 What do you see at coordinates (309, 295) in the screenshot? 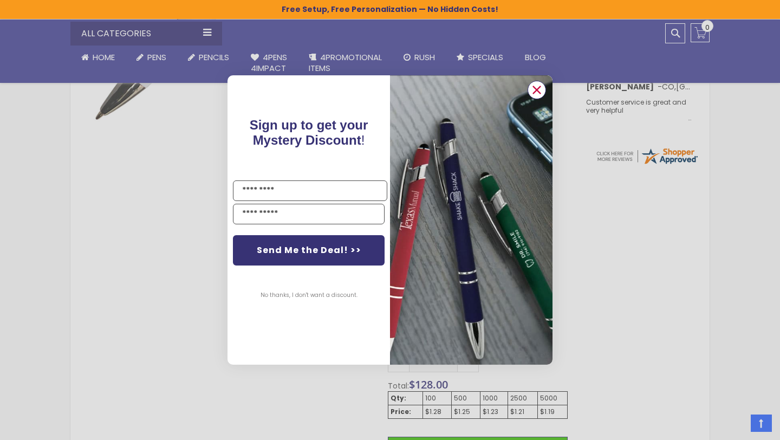
I see `button: No thanks, I don't want a discount.` at bounding box center [309, 295].